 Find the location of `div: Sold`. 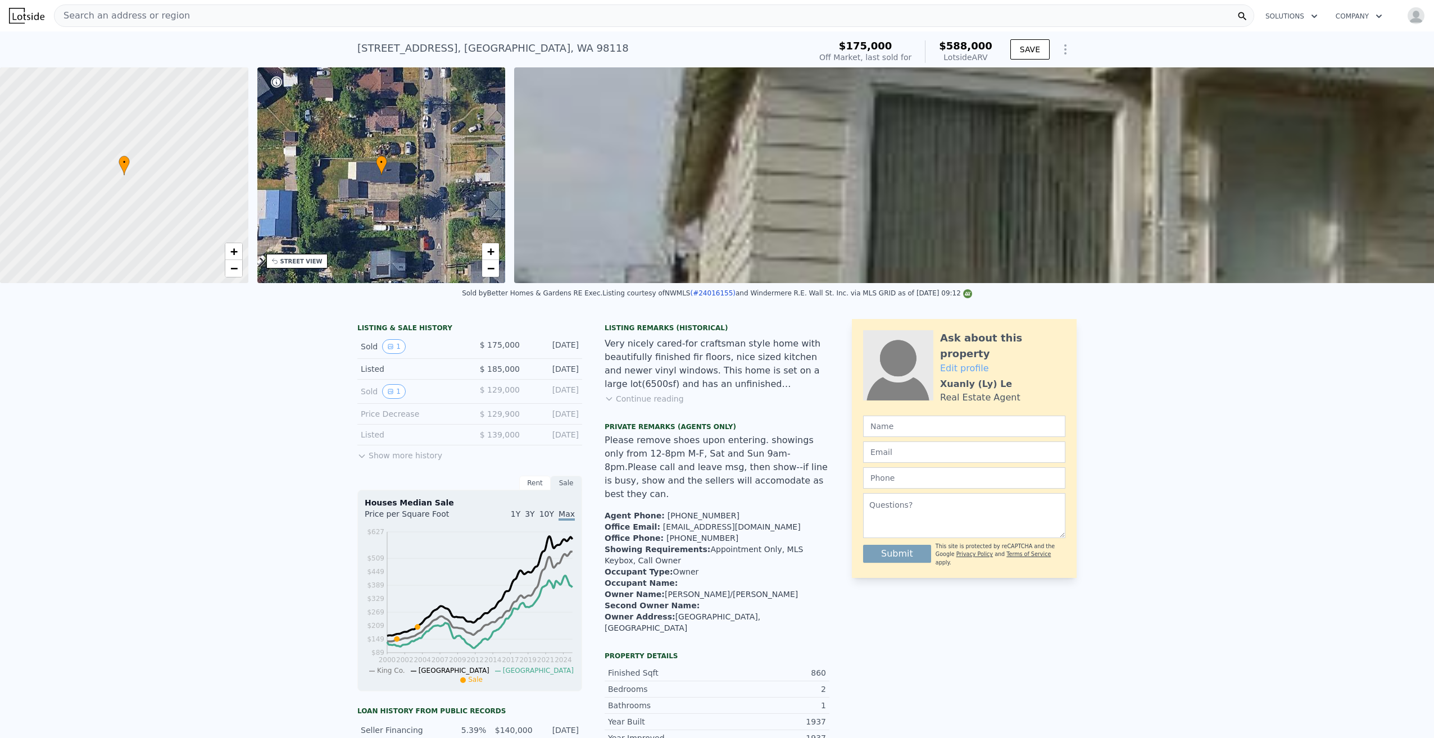

div: Sold is located at coordinates (411, 347).